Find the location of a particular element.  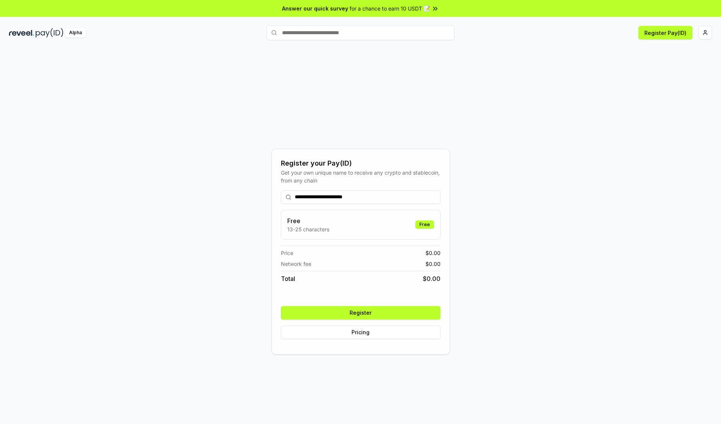

div: Free is located at coordinates (425, 225).